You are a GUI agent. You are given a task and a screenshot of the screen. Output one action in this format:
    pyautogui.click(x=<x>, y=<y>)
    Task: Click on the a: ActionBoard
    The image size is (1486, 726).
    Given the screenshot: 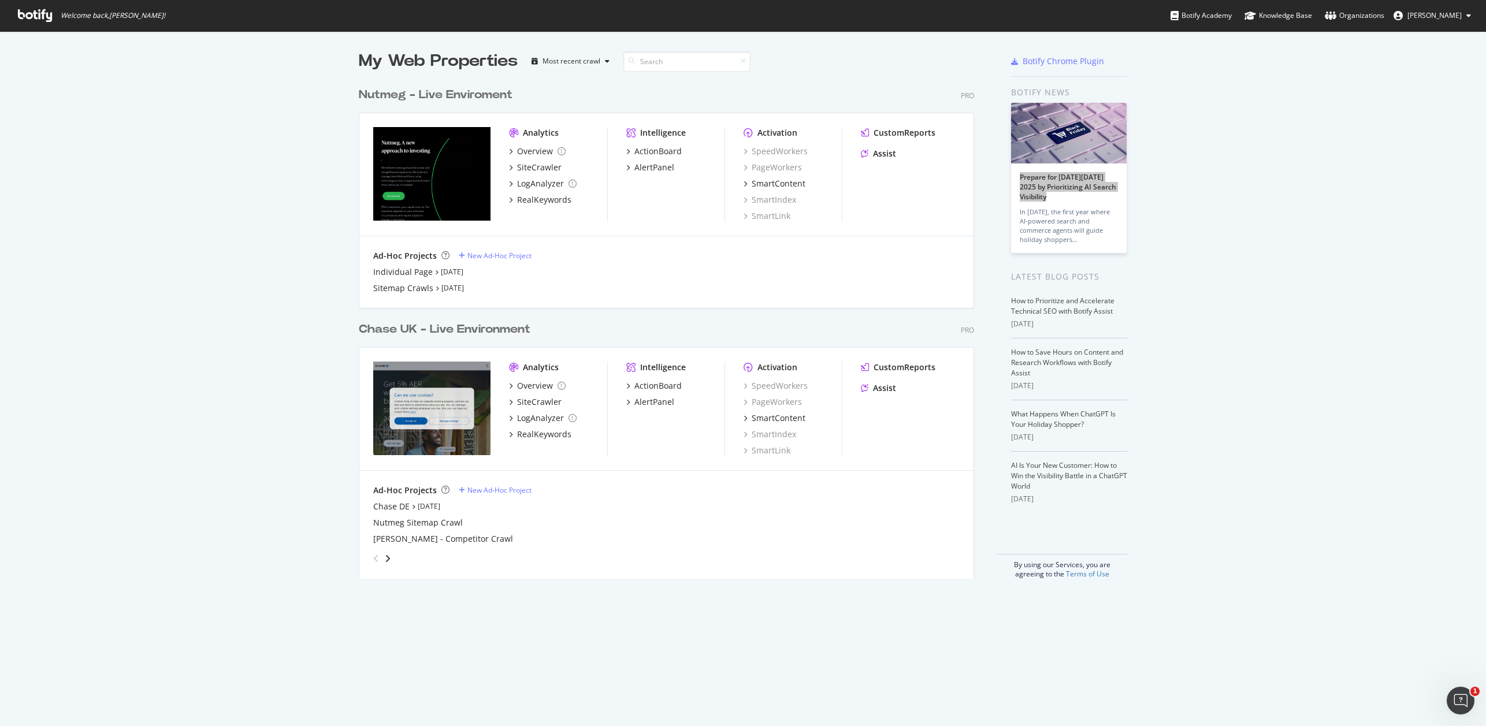 What is the action you would take?
    pyautogui.click(x=654, y=386)
    